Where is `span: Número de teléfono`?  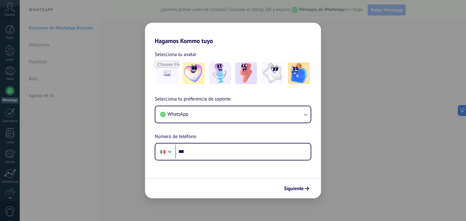
span: Número de teléfono is located at coordinates (175, 137).